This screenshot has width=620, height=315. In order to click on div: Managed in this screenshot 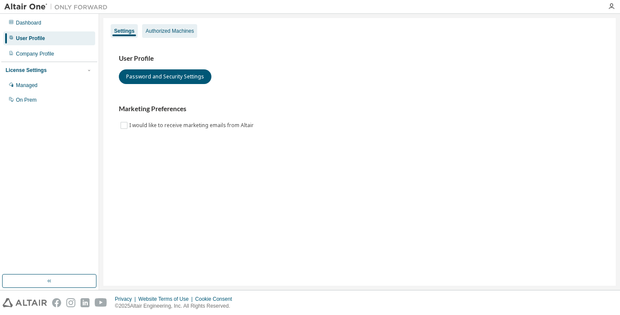, I will do `click(27, 85)`.